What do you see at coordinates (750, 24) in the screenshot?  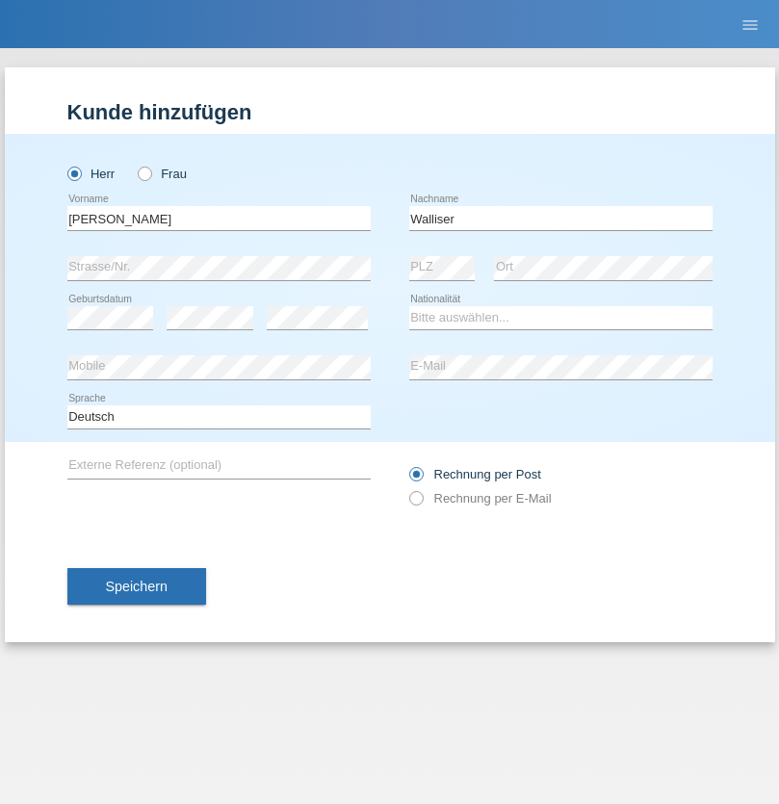 I see `a: menu` at bounding box center [750, 24].